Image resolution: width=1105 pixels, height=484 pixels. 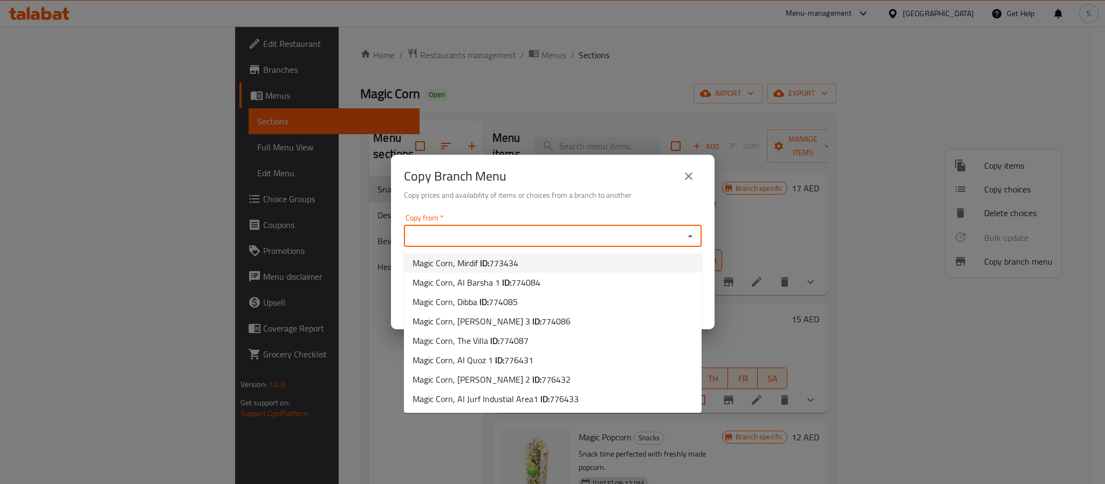 I want to click on span: 776433, so click(x=564, y=399).